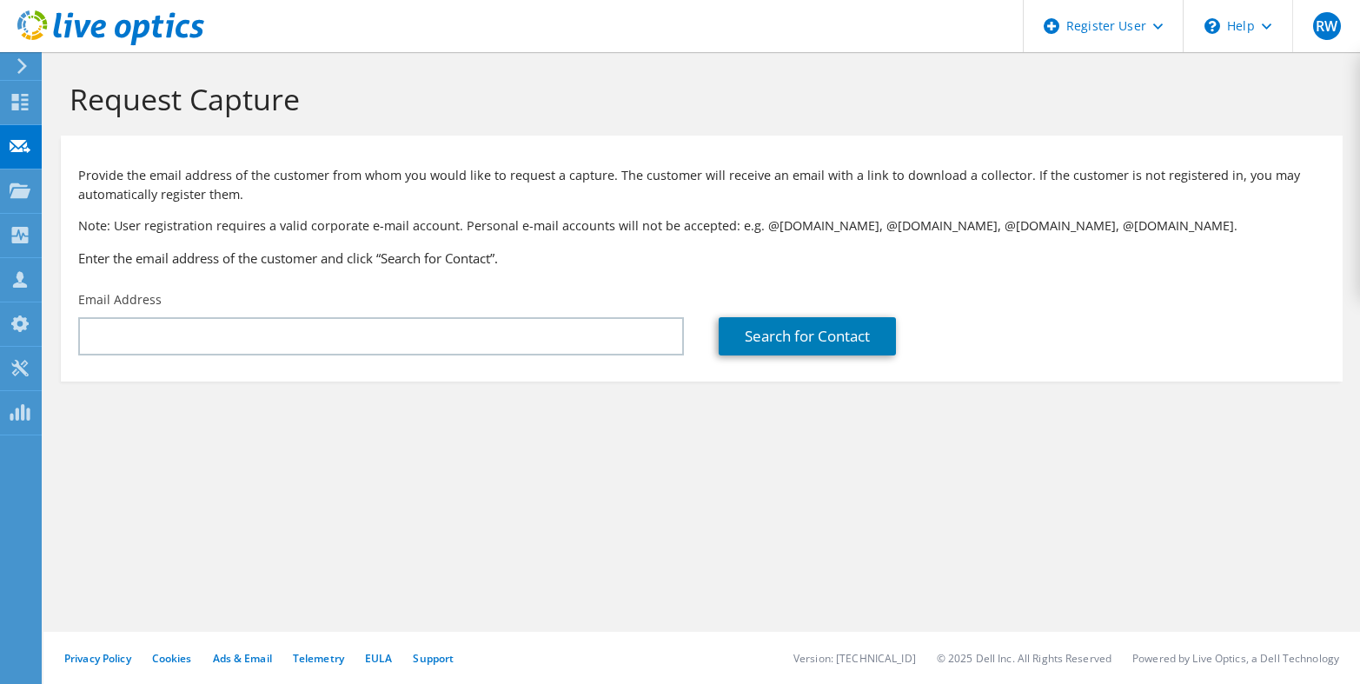 The width and height of the screenshot is (1360, 684). Describe the element at coordinates (697, 99) in the screenshot. I see `h1: Request Capture` at that location.